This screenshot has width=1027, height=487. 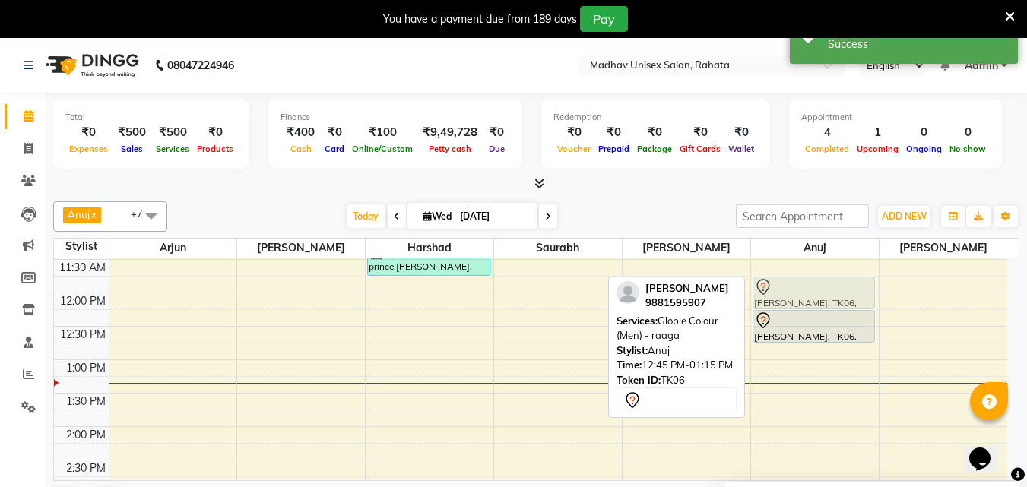 What do you see at coordinates (827, 149) in the screenshot?
I see `span: Completed` at bounding box center [827, 149].